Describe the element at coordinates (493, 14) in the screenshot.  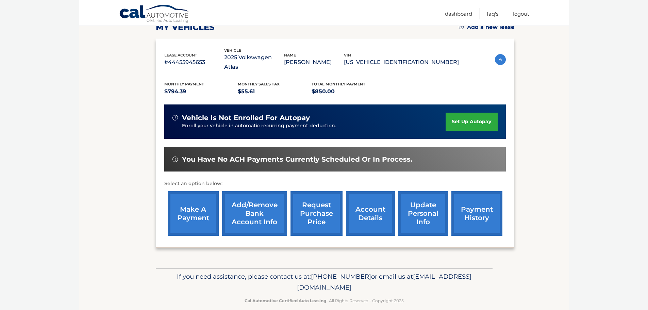
I see `a: FAQ's` at that location.